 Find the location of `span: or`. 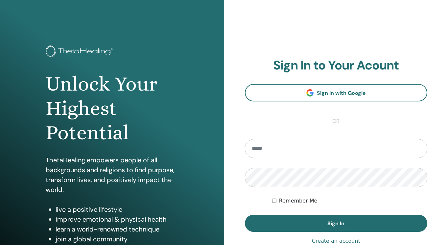

span: or is located at coordinates (336, 121).